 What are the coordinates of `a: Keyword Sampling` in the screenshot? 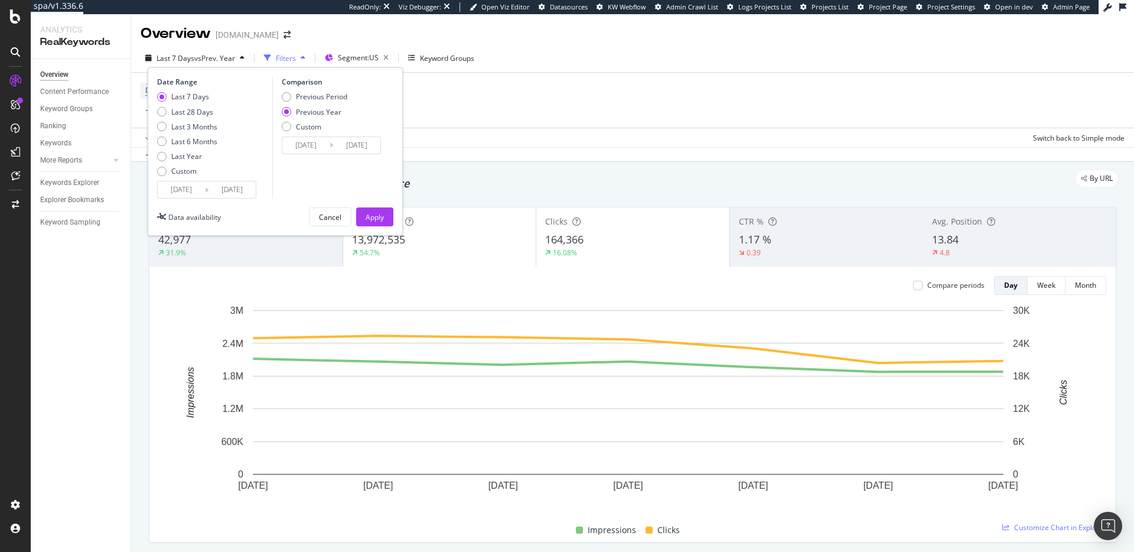 It's located at (81, 222).